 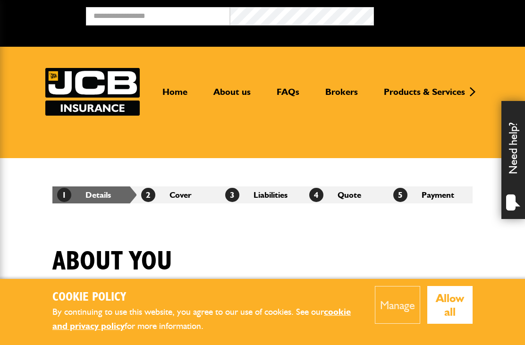 I want to click on a: About us, so click(x=232, y=96).